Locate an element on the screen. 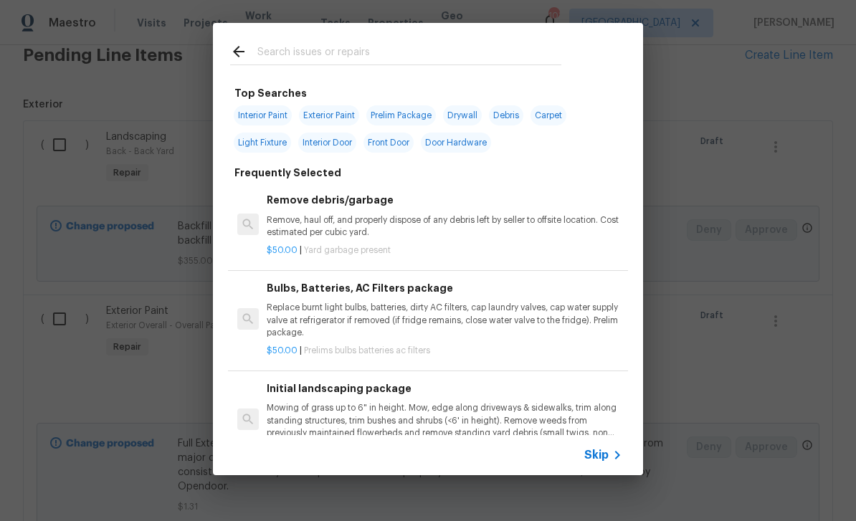  span: Prelim Package is located at coordinates (401, 115).